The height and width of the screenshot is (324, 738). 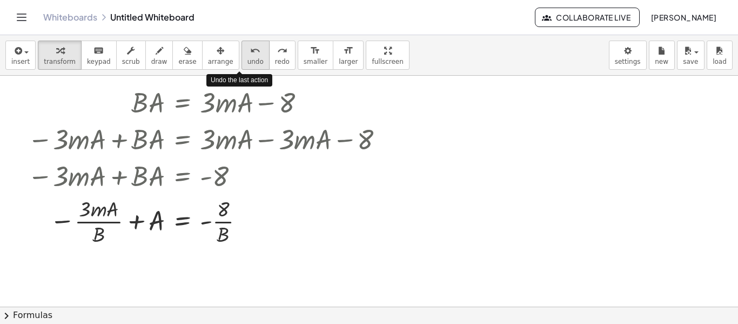 I want to click on span: smaller, so click(x=316, y=62).